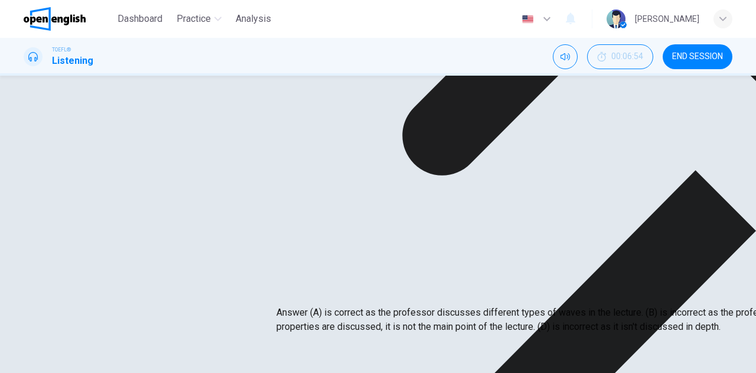 This screenshot has width=756, height=373. I want to click on span: Dashboard, so click(140, 19).